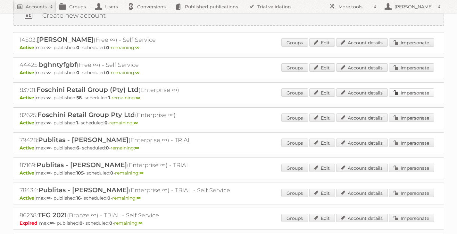 Image resolution: width=457 pixels, height=234 pixels. I want to click on h2: 82625: (Enterprise ∞), so click(132, 115).